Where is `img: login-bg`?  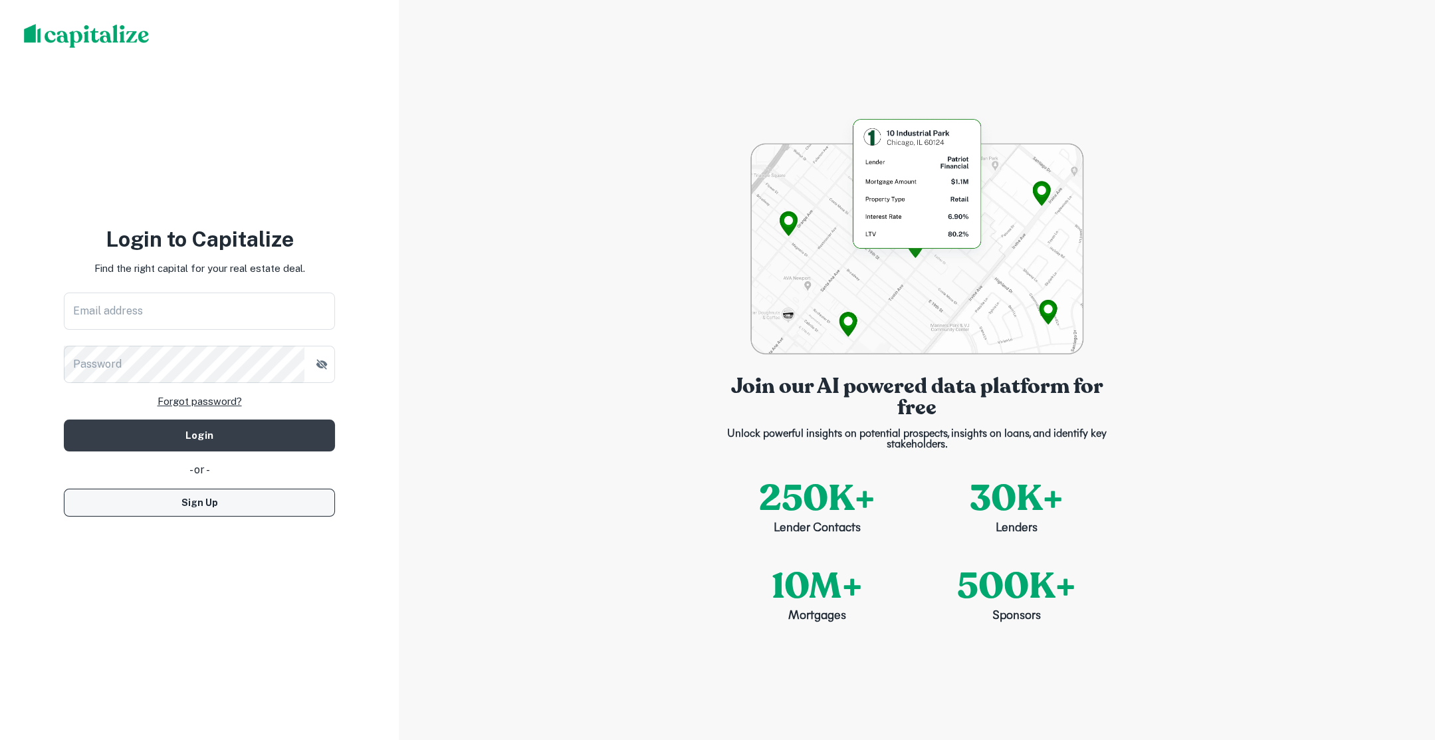
img: login-bg is located at coordinates (917, 235).